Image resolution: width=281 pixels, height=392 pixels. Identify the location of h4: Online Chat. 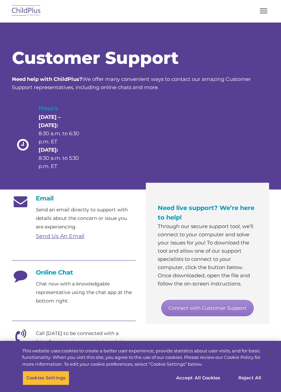
(74, 272).